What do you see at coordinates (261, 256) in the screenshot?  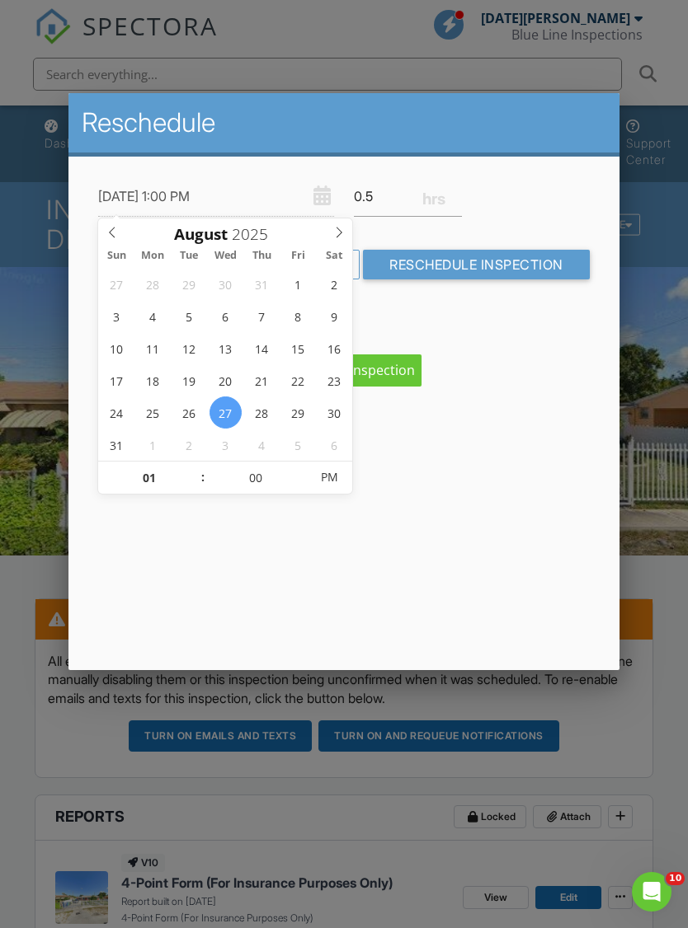 I see `span: Thu` at bounding box center [261, 256].